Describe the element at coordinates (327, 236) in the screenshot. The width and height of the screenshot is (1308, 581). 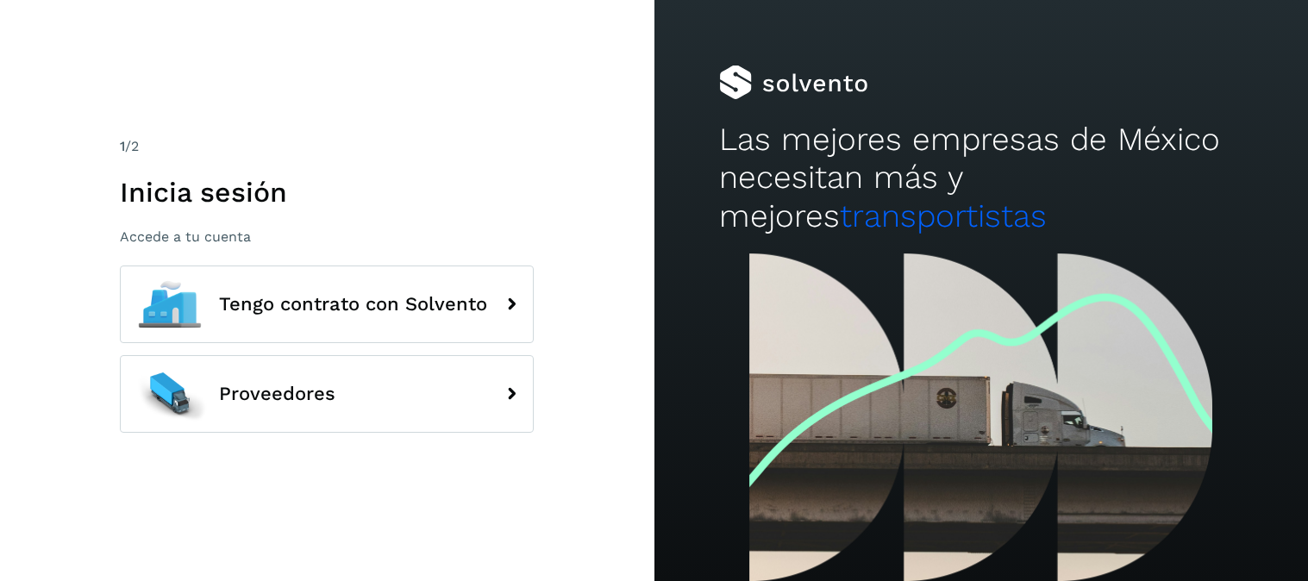
I see `p: Accede a tu cuenta` at that location.